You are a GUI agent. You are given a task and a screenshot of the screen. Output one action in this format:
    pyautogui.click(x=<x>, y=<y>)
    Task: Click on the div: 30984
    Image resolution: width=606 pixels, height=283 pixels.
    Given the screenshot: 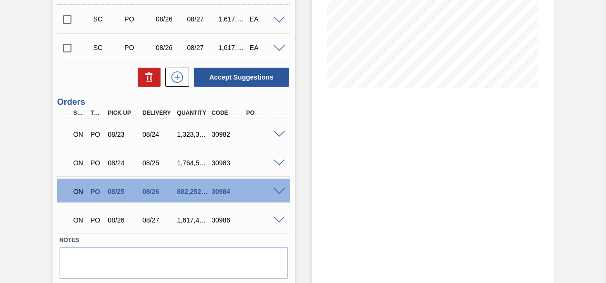 What is the action you would take?
    pyautogui.click(x=228, y=191)
    